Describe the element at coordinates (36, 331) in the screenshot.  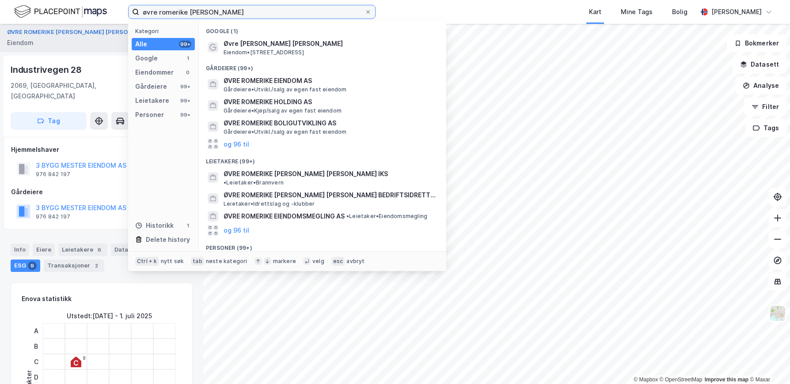
I see `div: A` at that location.